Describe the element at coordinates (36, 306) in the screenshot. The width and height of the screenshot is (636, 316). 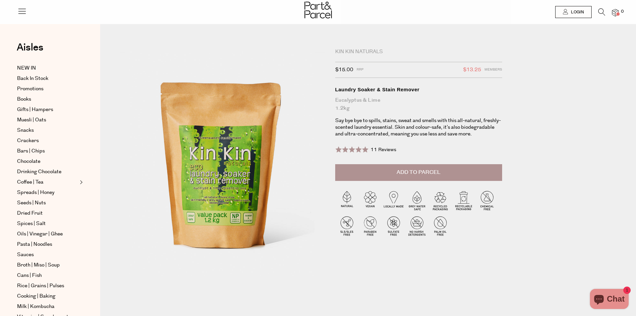
I see `span: Milk | Kombucha` at that location.